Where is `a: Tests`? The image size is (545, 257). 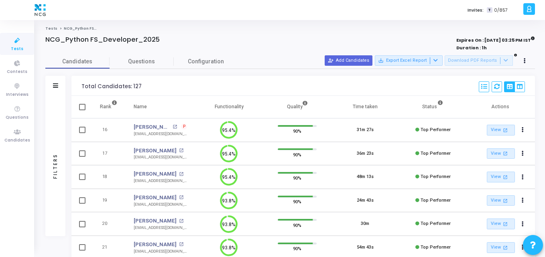 a: Tests is located at coordinates (51, 29).